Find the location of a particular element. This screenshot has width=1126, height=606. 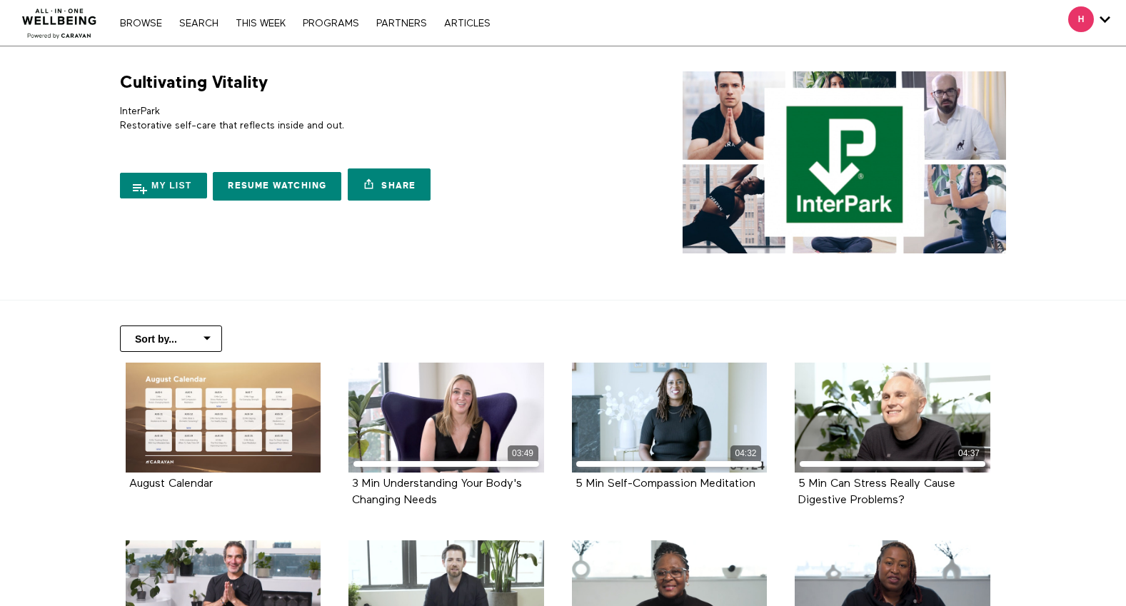

a: 3 Min Understanding Your Body's Changing Needs is located at coordinates (437, 492).